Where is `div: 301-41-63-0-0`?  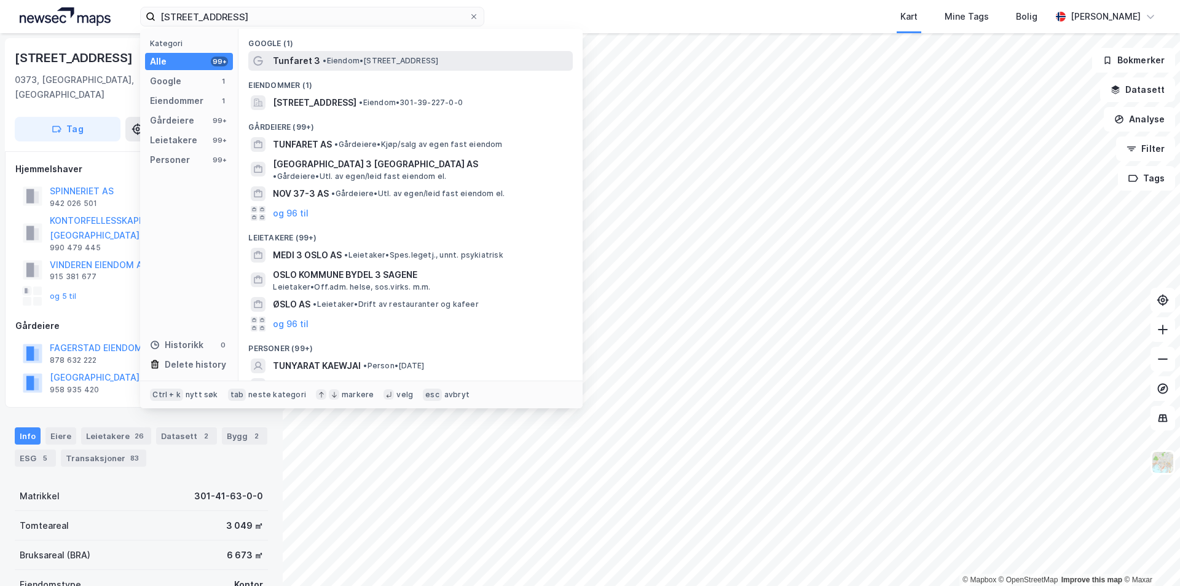 div: 301-41-63-0-0 is located at coordinates (229, 496).